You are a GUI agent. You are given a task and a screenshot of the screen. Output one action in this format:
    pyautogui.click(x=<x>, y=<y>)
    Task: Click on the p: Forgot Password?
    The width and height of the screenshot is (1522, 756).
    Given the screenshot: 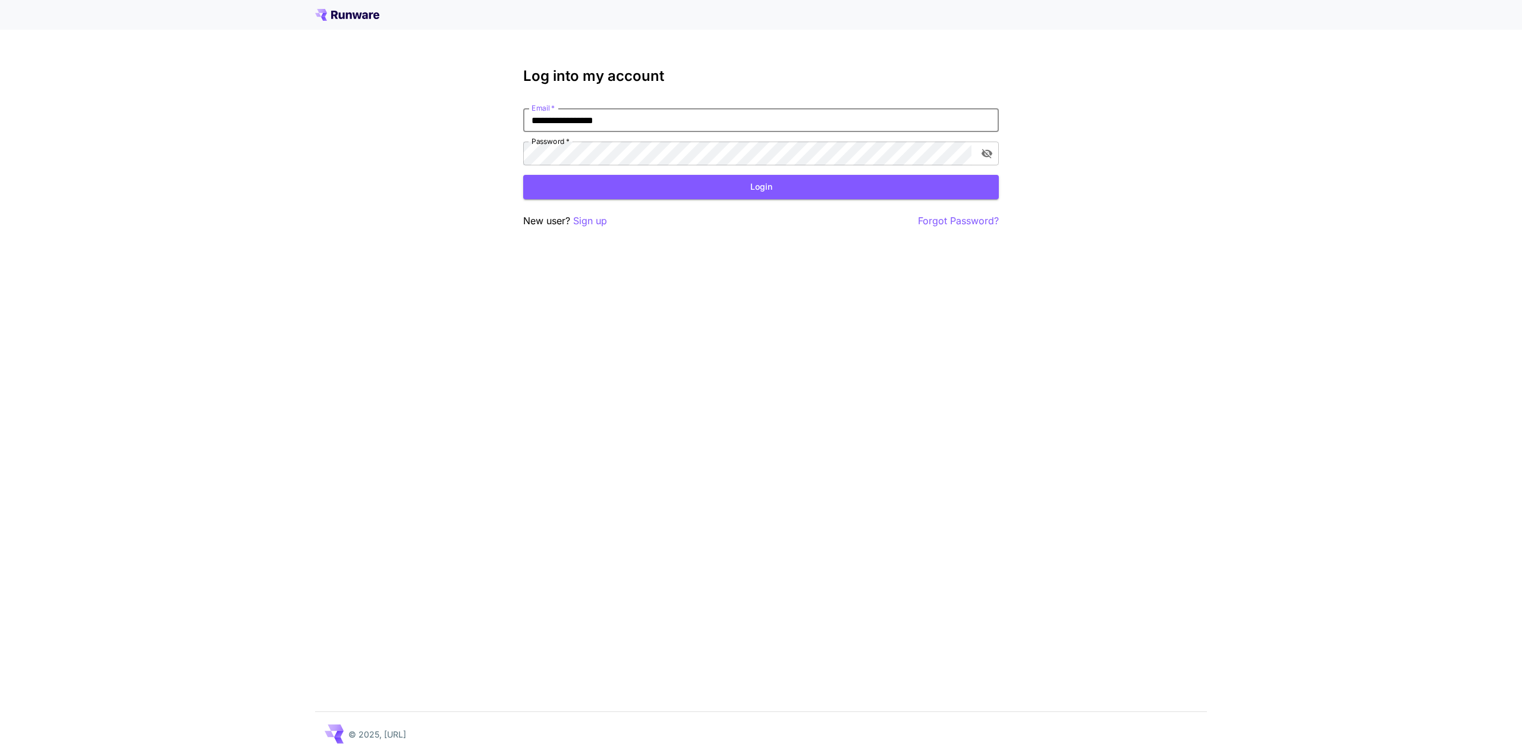 What is the action you would take?
    pyautogui.click(x=959, y=221)
    